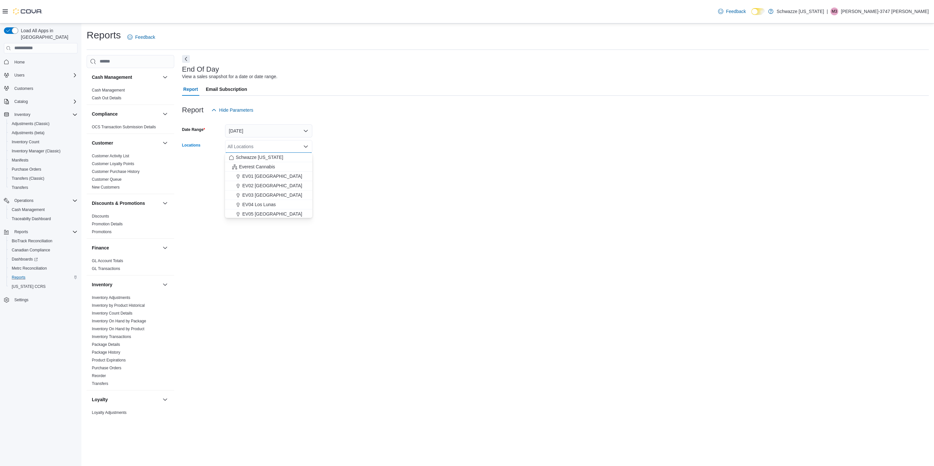  I want to click on div: Loyalty, so click(130, 418).